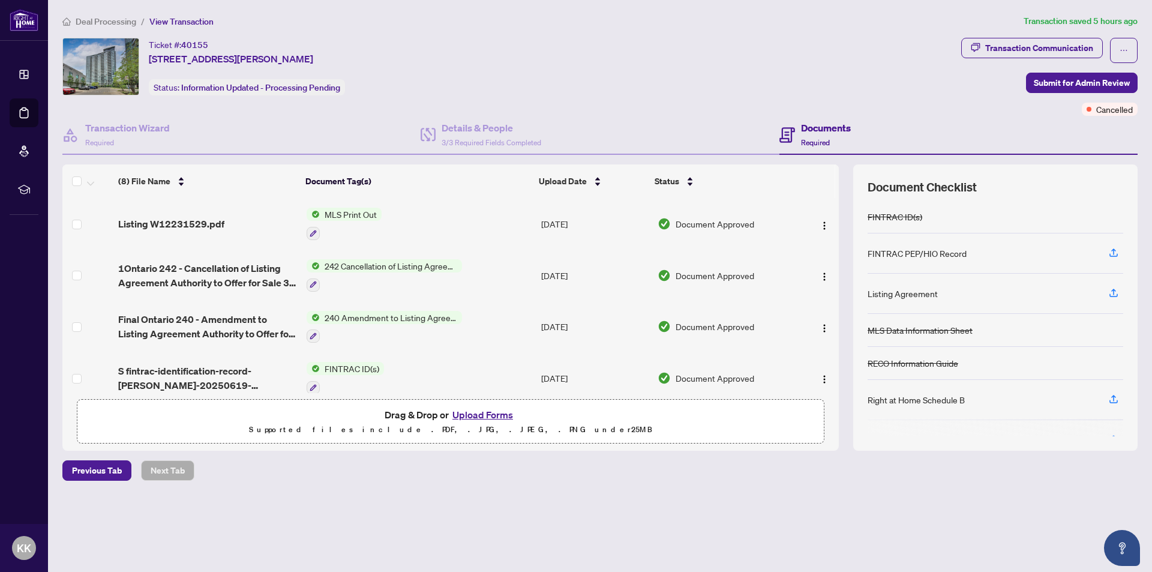 Image resolution: width=1152 pixels, height=572 pixels. Describe the element at coordinates (194, 45) in the screenshot. I see `span: 40155` at that location.